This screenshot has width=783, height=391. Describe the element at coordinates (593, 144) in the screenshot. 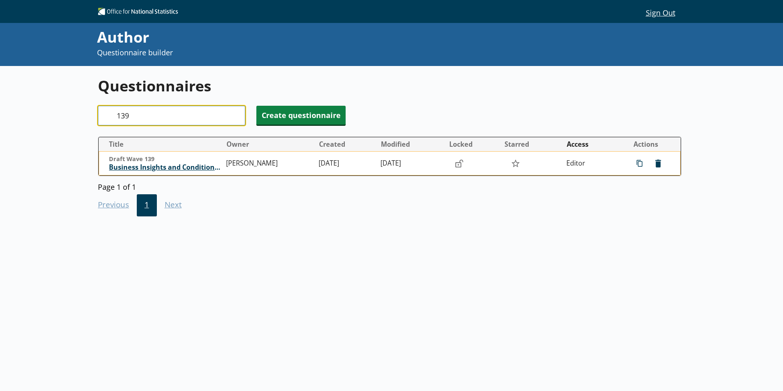

I see `button: Access` at that location.